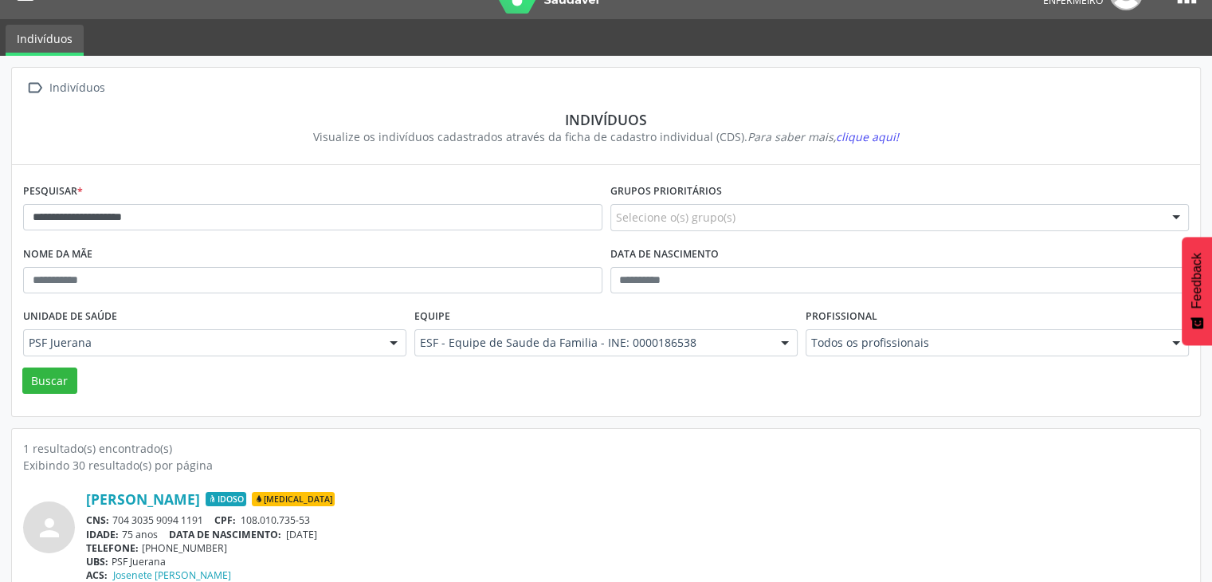 This screenshot has width=1212, height=582. Describe the element at coordinates (225, 520) in the screenshot. I see `span: CPF:` at that location.